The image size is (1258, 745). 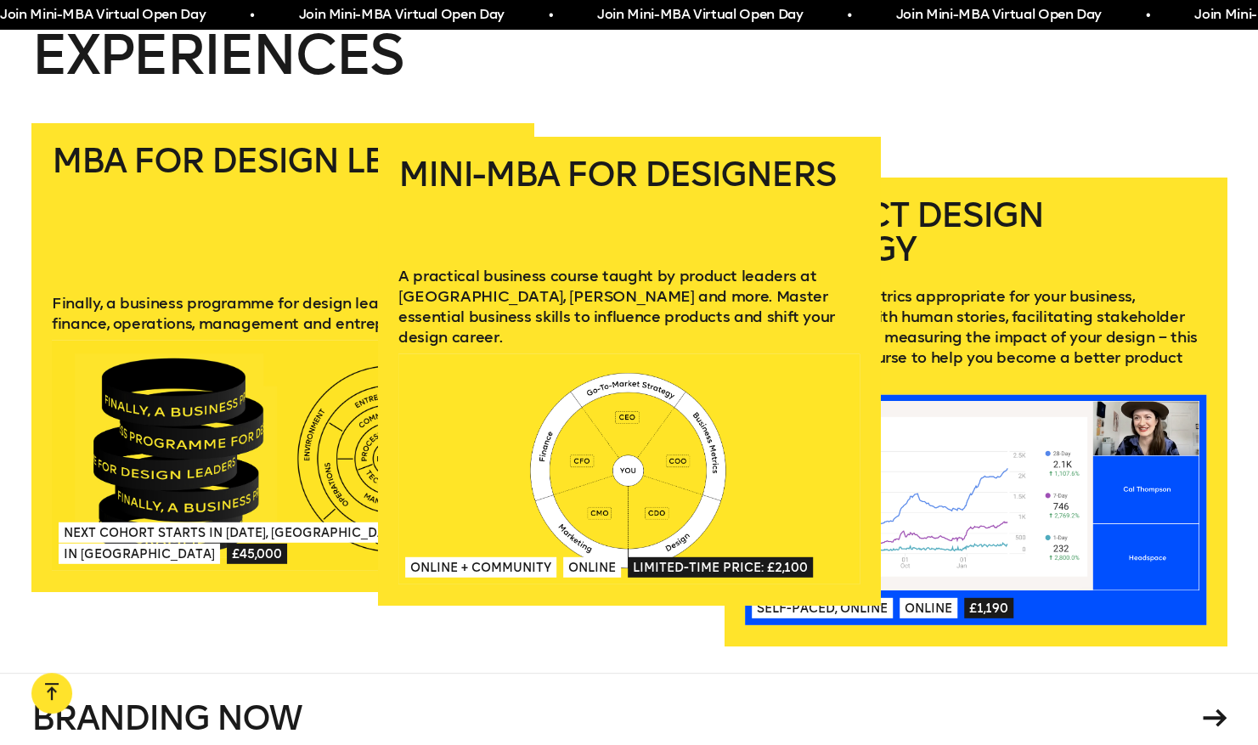 What do you see at coordinates (988, 608) in the screenshot?
I see `span: £1,190` at bounding box center [988, 608].